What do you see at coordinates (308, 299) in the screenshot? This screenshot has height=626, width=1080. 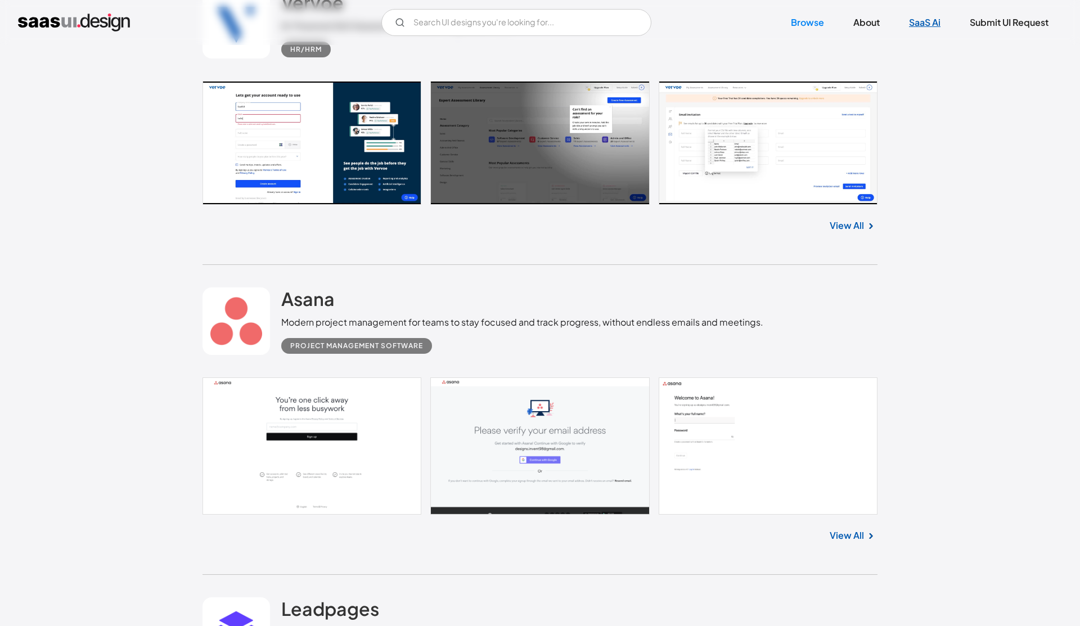 I see `h2: Asana` at bounding box center [308, 299].